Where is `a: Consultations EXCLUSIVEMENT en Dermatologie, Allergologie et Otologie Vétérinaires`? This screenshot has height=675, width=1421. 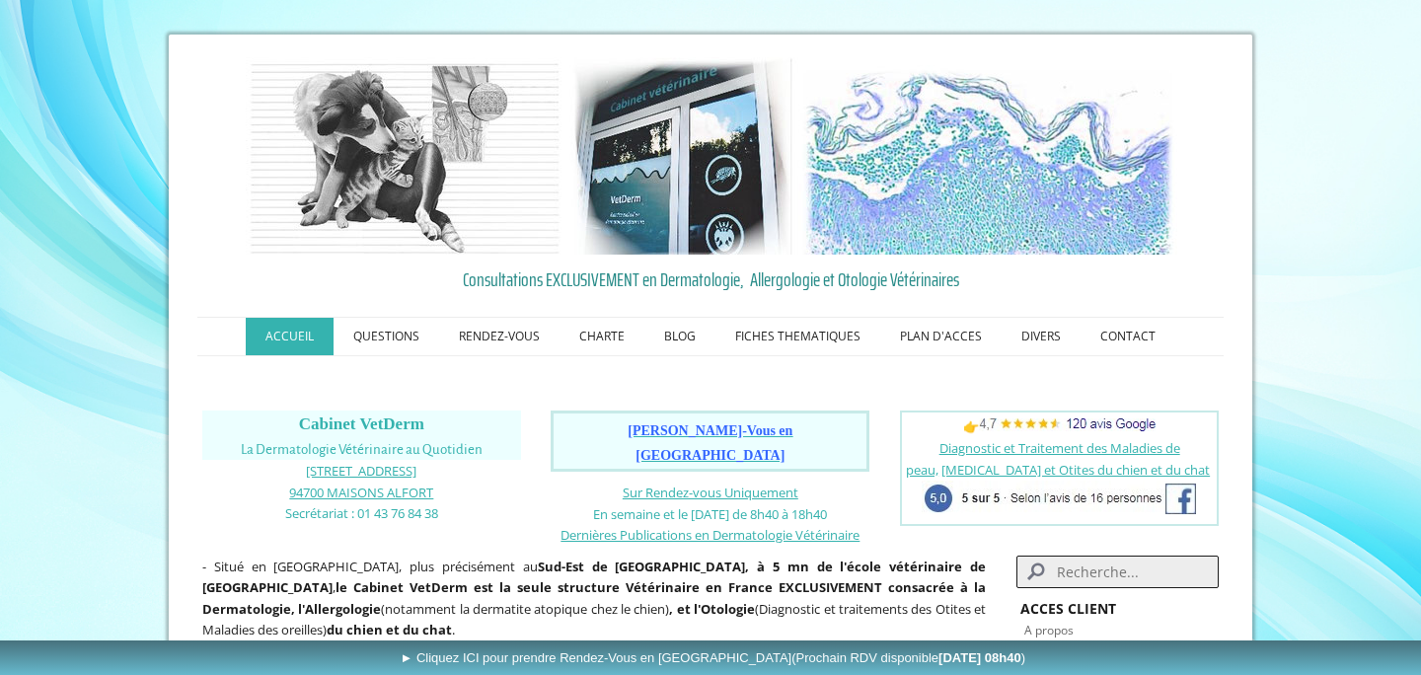
a: Consultations EXCLUSIVEMENT en Dermatologie, Allergologie et Otologie Vétérinaires is located at coordinates (711, 279).